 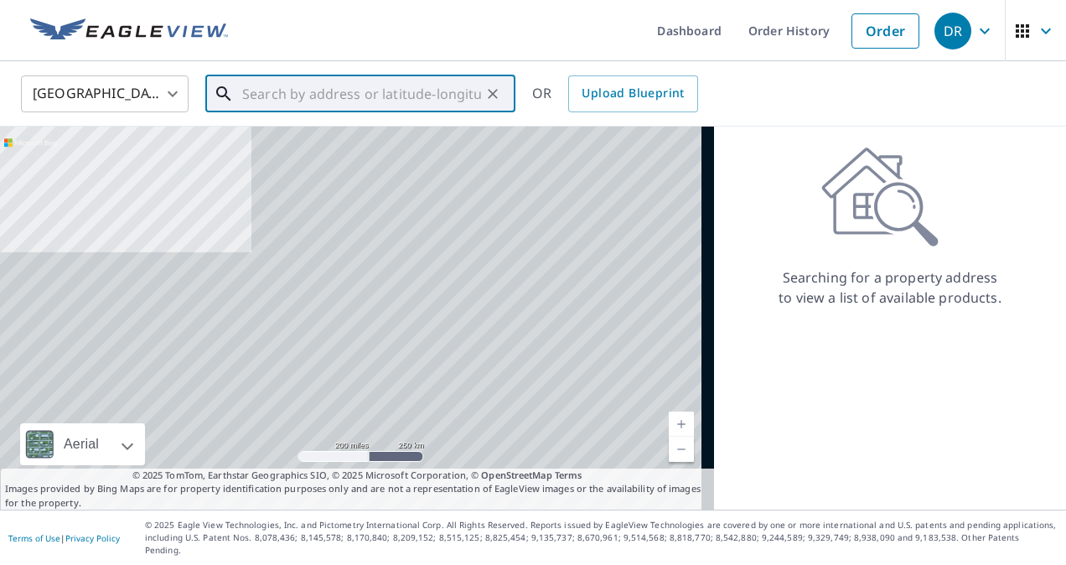 I want to click on div: DR, so click(x=952, y=31).